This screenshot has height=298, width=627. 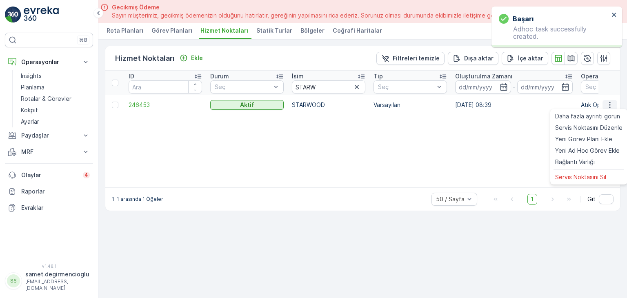 I want to click on p: Rotalar & Görevler, so click(x=46, y=99).